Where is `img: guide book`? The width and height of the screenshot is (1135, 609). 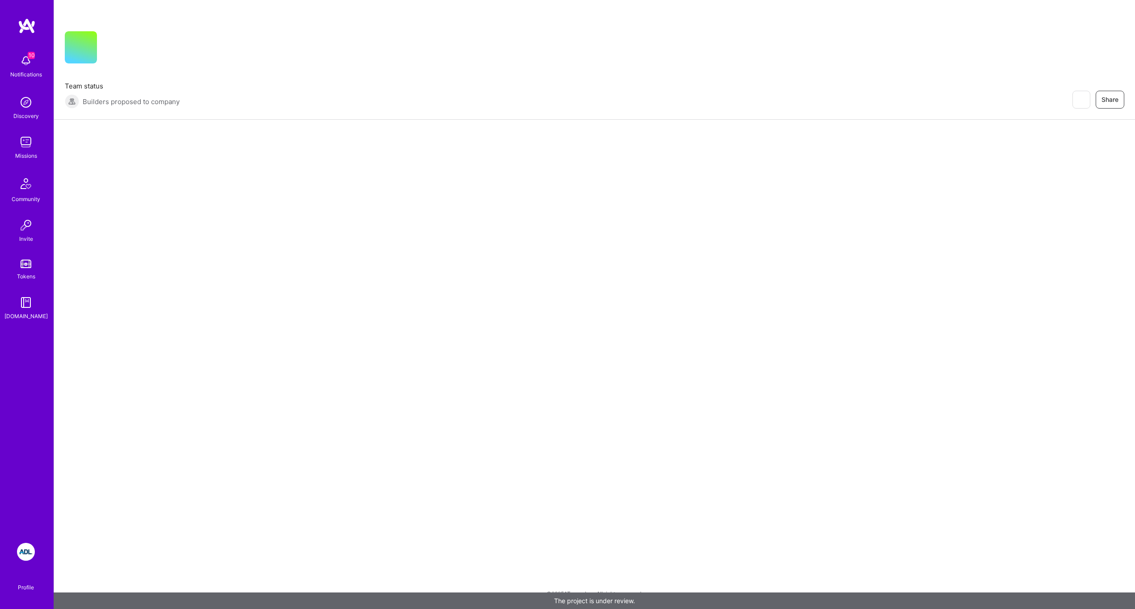 img: guide book is located at coordinates (26, 303).